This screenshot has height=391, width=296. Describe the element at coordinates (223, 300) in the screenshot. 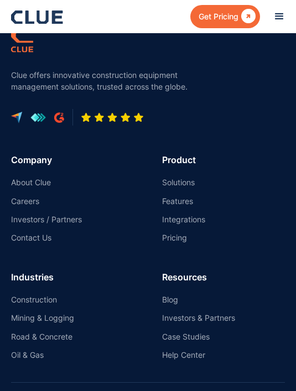

I see `a: Blog` at that location.